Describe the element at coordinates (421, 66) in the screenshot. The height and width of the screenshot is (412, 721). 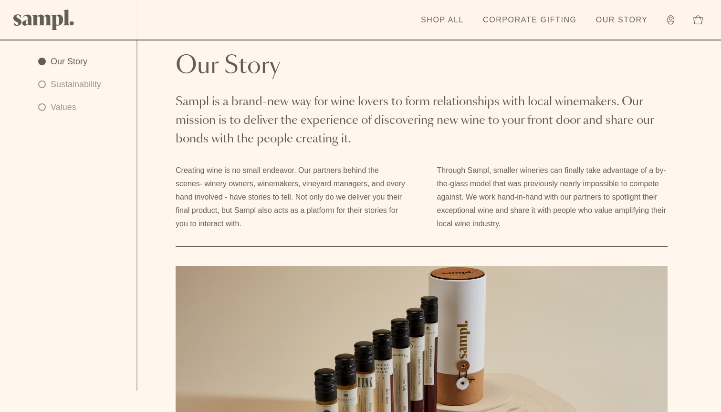
I see `h2: Our Story` at that location.